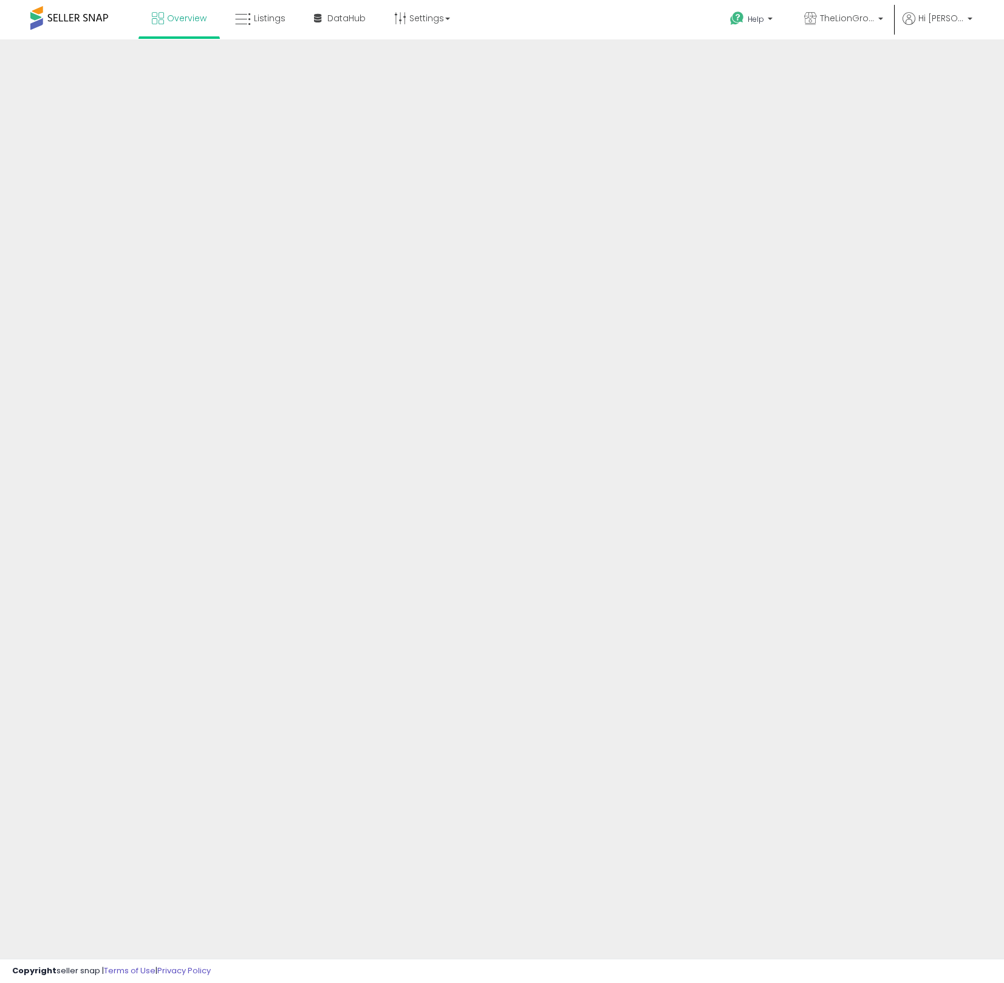 Image resolution: width=1004 pixels, height=983 pixels. I want to click on span: Help, so click(755, 19).